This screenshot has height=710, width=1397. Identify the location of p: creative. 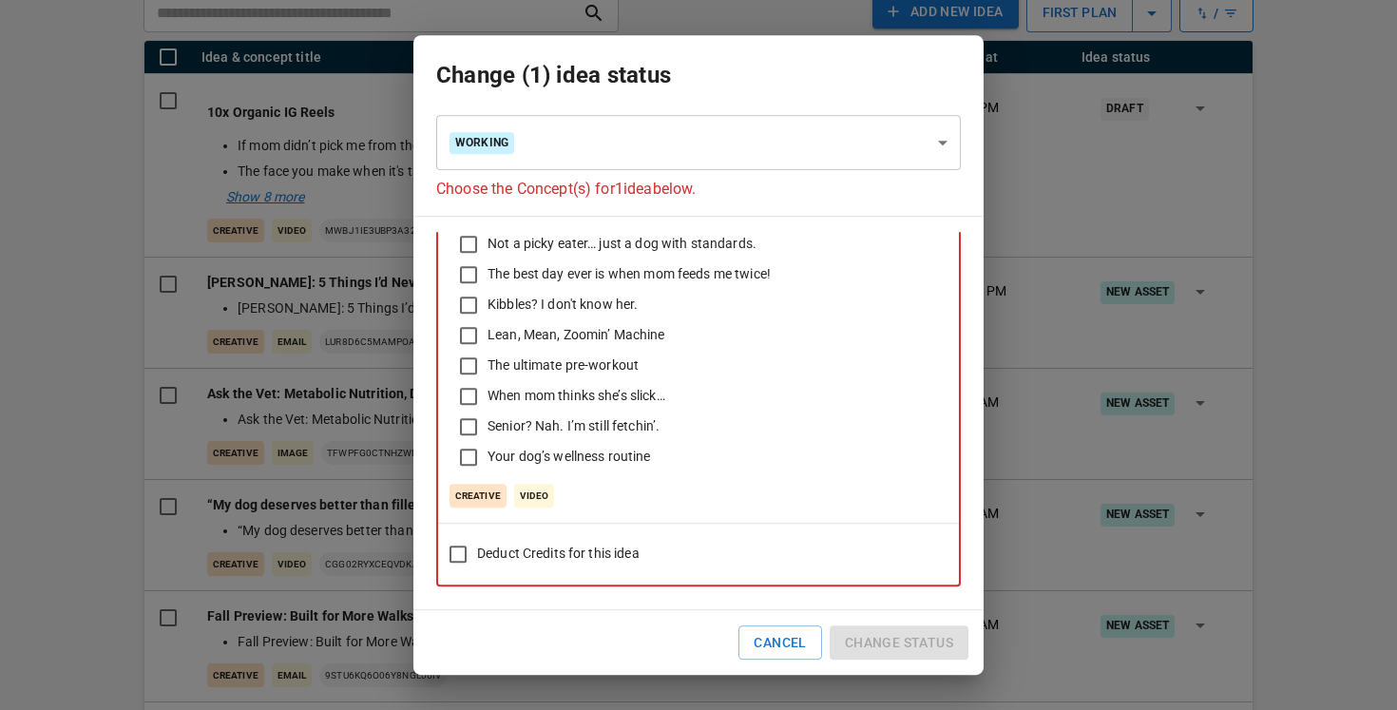
(478, 495).